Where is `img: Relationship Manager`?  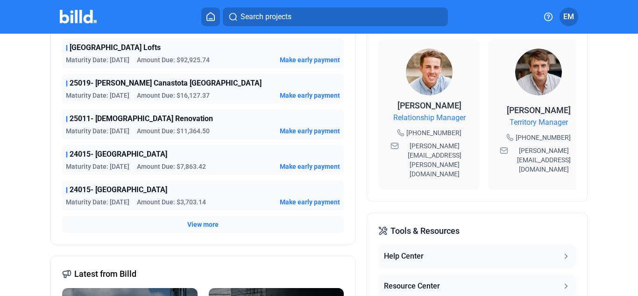
img: Relationship Manager is located at coordinates (429, 72).